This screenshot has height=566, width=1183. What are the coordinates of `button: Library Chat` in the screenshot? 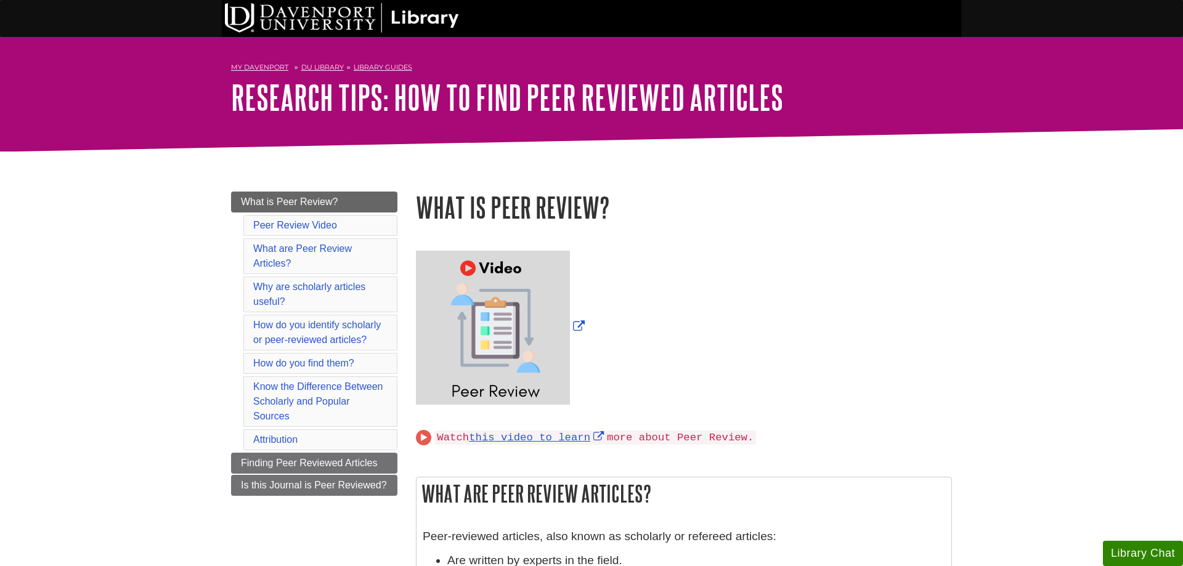 It's located at (1143, 553).